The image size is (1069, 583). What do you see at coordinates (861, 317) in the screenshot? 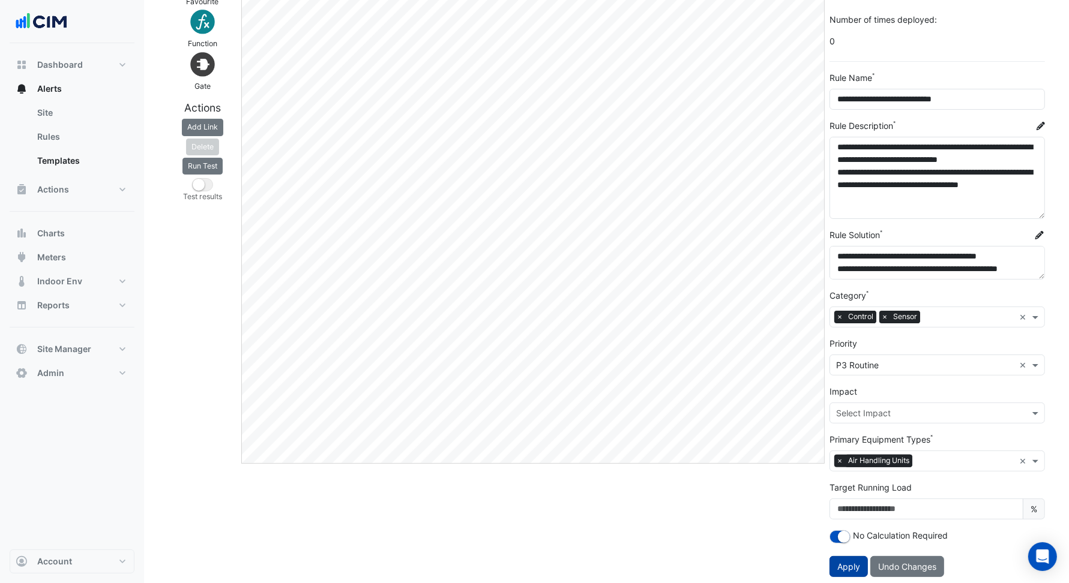
I see `span: Control` at bounding box center [861, 317].